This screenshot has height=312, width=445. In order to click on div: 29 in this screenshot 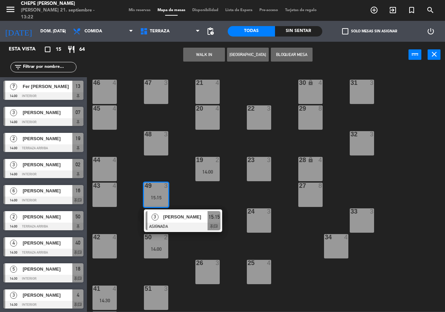, I will do `click(299, 108)`.